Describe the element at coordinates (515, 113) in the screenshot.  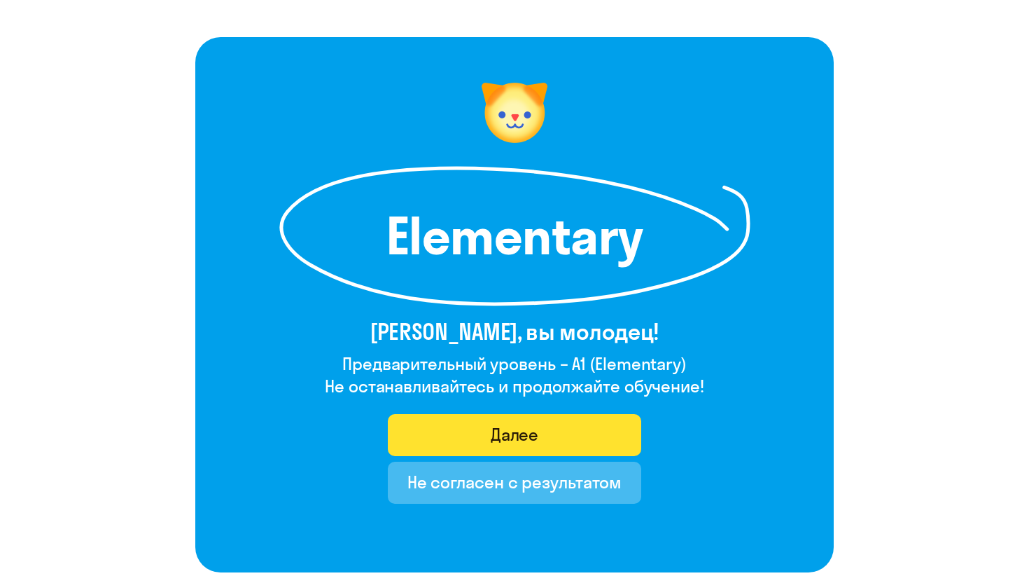
I see `img: level` at that location.